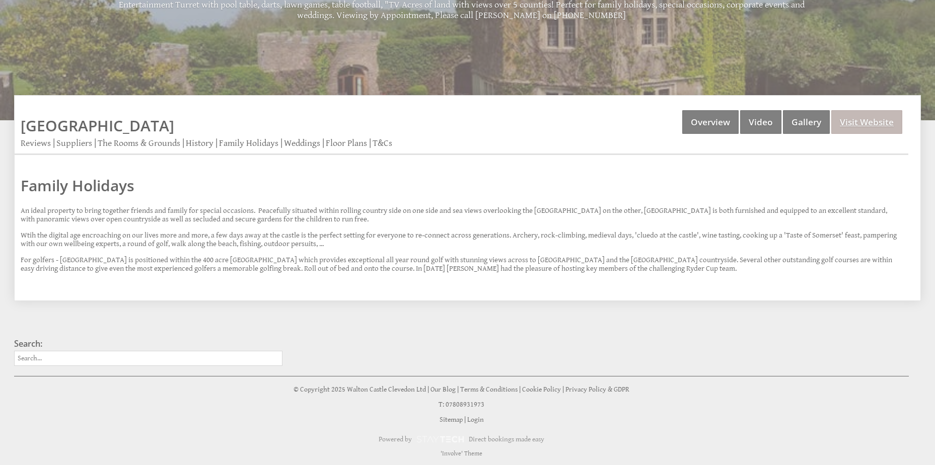 This screenshot has height=465, width=935. Describe the element at coordinates (443, 390) in the screenshot. I see `a: Our Blog` at that location.